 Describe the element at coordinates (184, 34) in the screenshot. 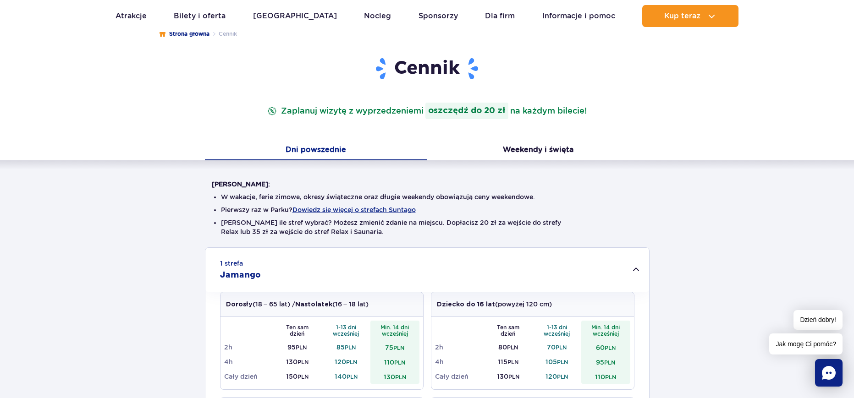

I see `a: Strona główna` at that location.